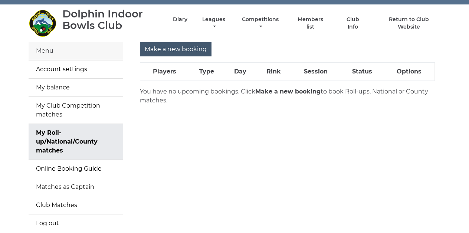 The width and height of the screenshot is (469, 233). What do you see at coordinates (260, 23) in the screenshot?
I see `a: Competitions` at bounding box center [260, 23].